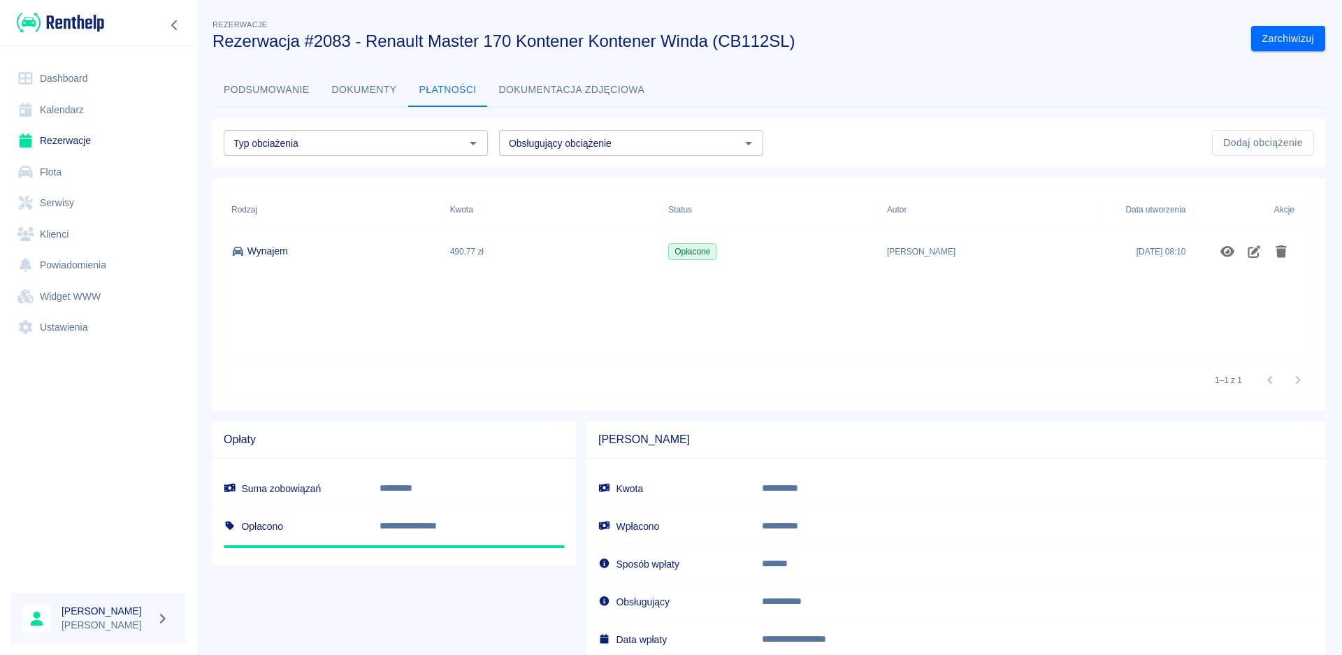 Image resolution: width=1342 pixels, height=655 pixels. I want to click on a: Renthelp logo, so click(57, 22).